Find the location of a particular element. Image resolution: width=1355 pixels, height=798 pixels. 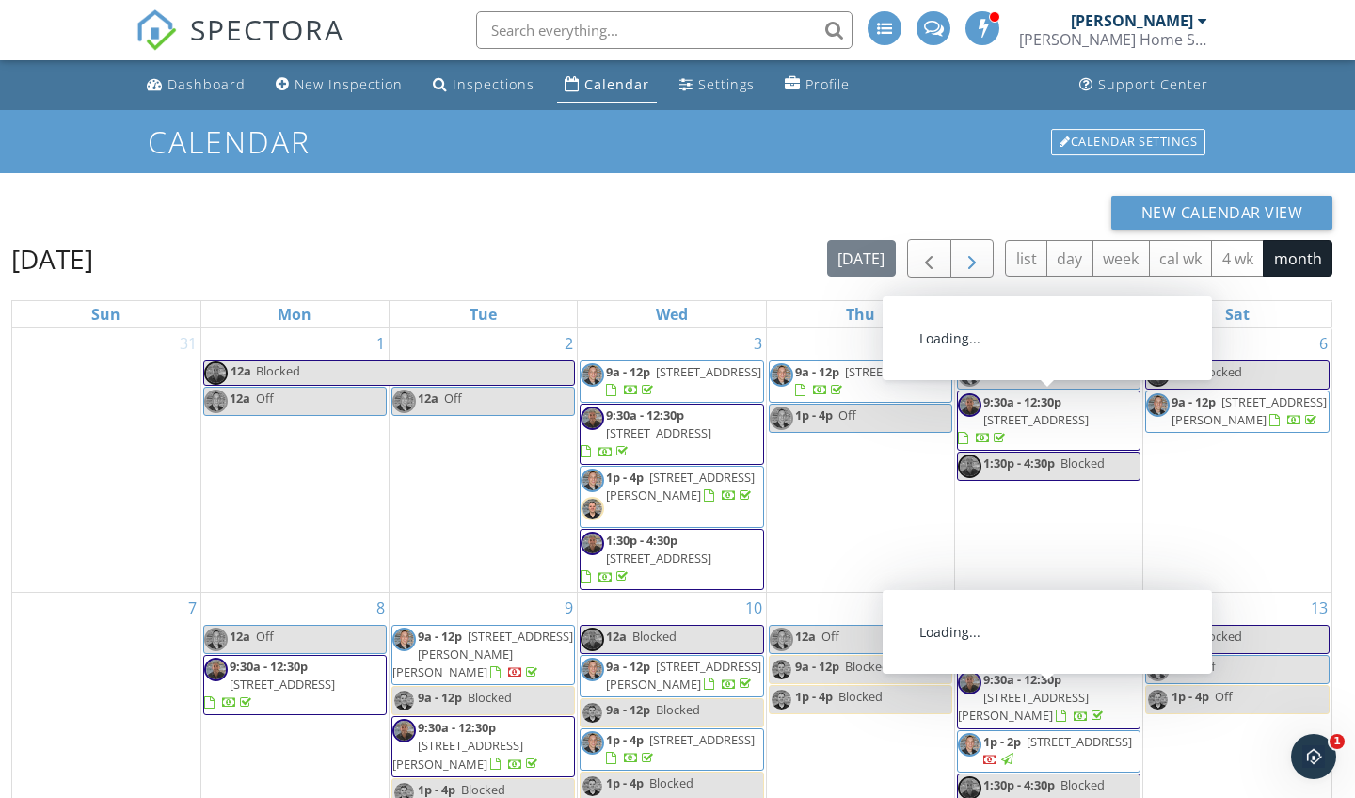

a: Calendar Settings is located at coordinates (1128, 142).